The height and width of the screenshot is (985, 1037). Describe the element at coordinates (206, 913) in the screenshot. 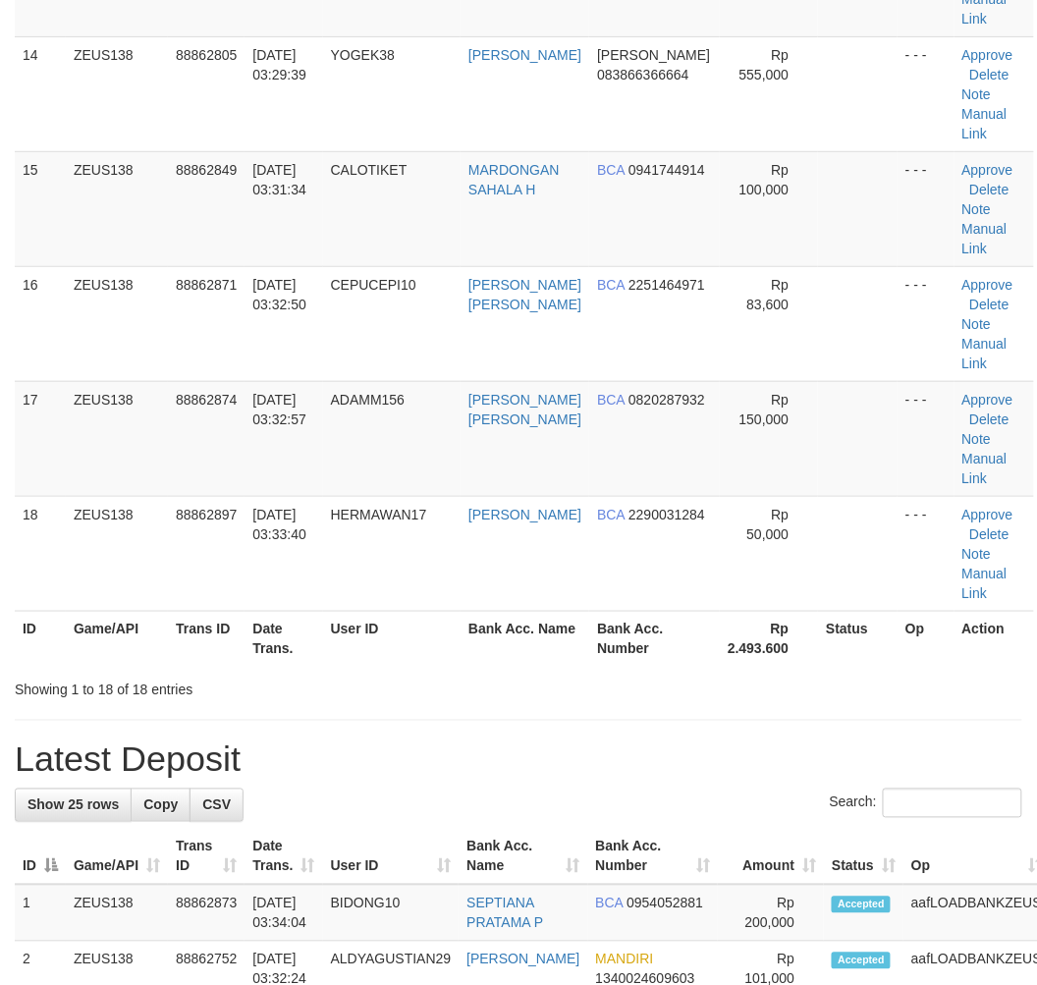

I see `td: 88862873` at that location.